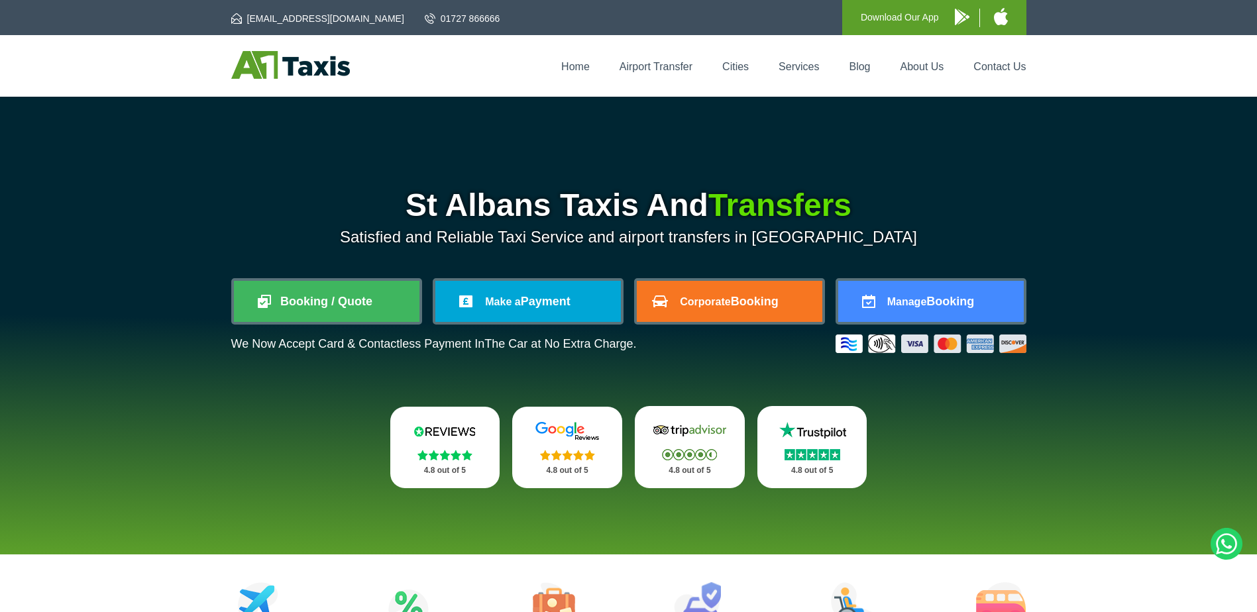 This screenshot has height=612, width=1257. Describe the element at coordinates (445, 447) in the screenshot. I see `a: Reviews.io Stars 4.8 out of 5` at that location.